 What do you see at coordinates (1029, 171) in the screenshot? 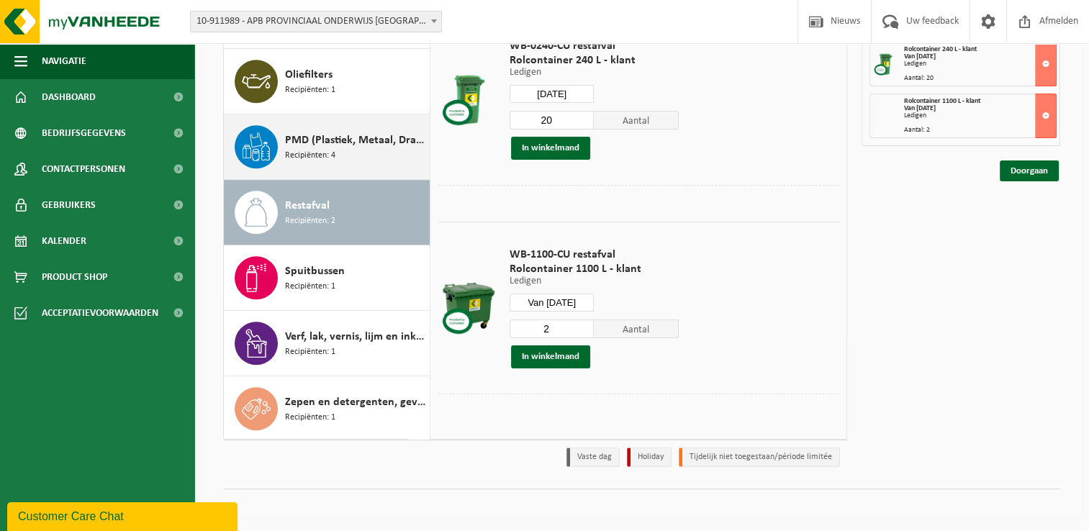
I see `a: Doorgaan` at bounding box center [1029, 171].